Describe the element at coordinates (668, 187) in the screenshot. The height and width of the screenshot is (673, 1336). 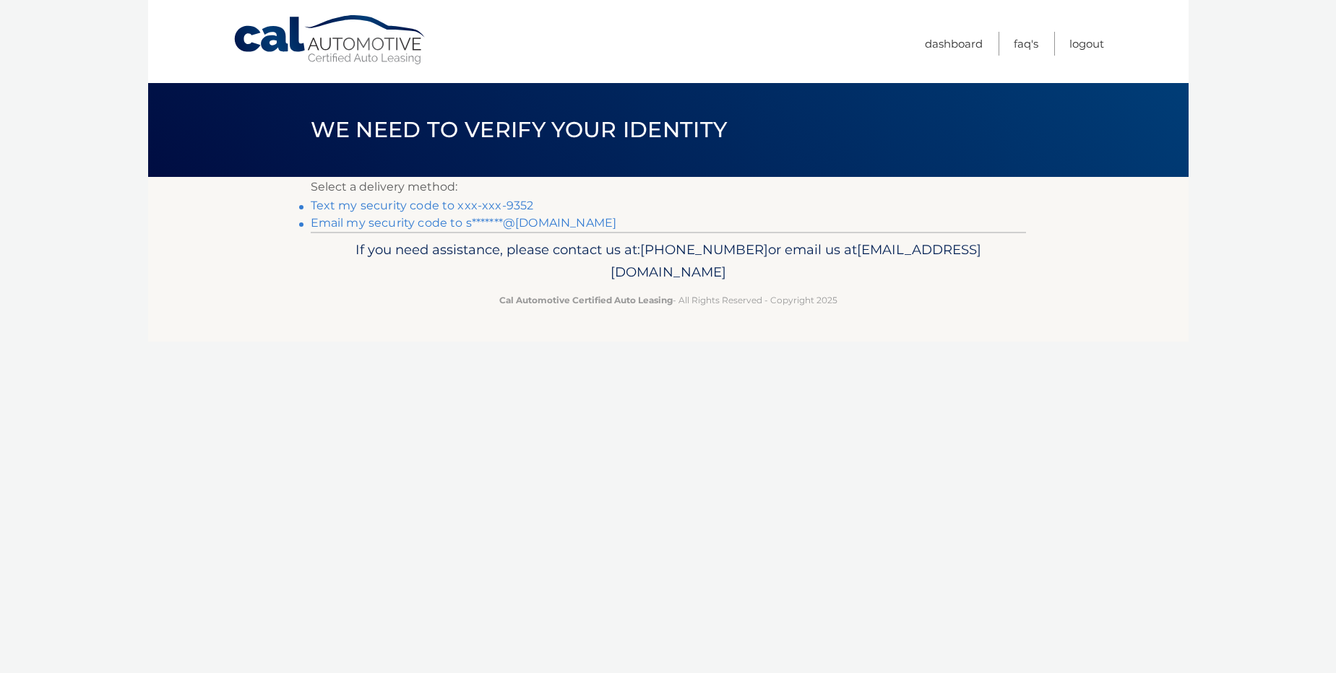
I see `p: Select a delivery method:` at that location.